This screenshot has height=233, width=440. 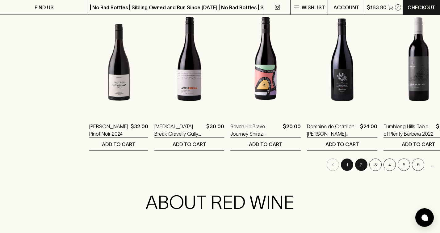 I want to click on img: bubble-icon, so click(x=425, y=218).